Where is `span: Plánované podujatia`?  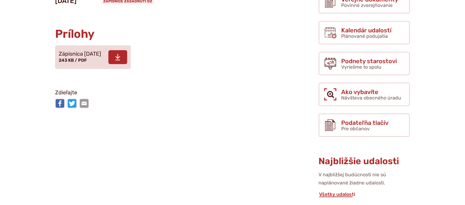 span: Plánované podujatia is located at coordinates (364, 36).